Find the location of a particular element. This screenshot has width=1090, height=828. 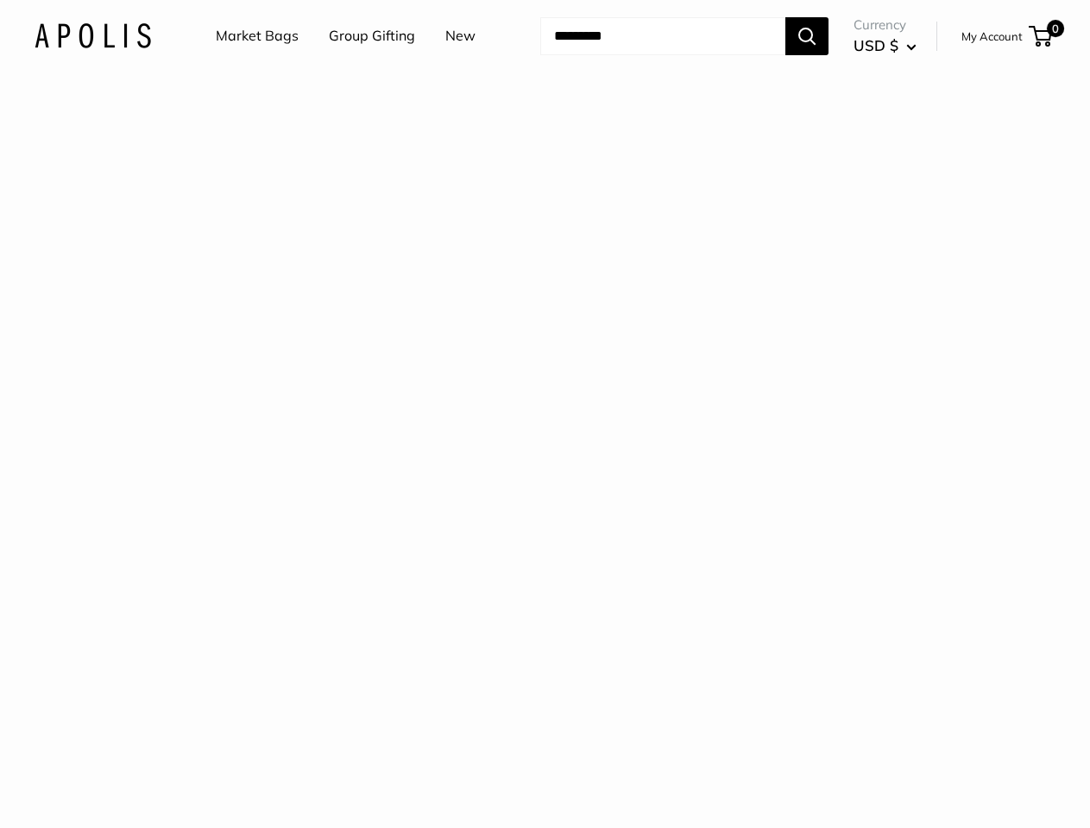

span: USD $ is located at coordinates (876, 45).